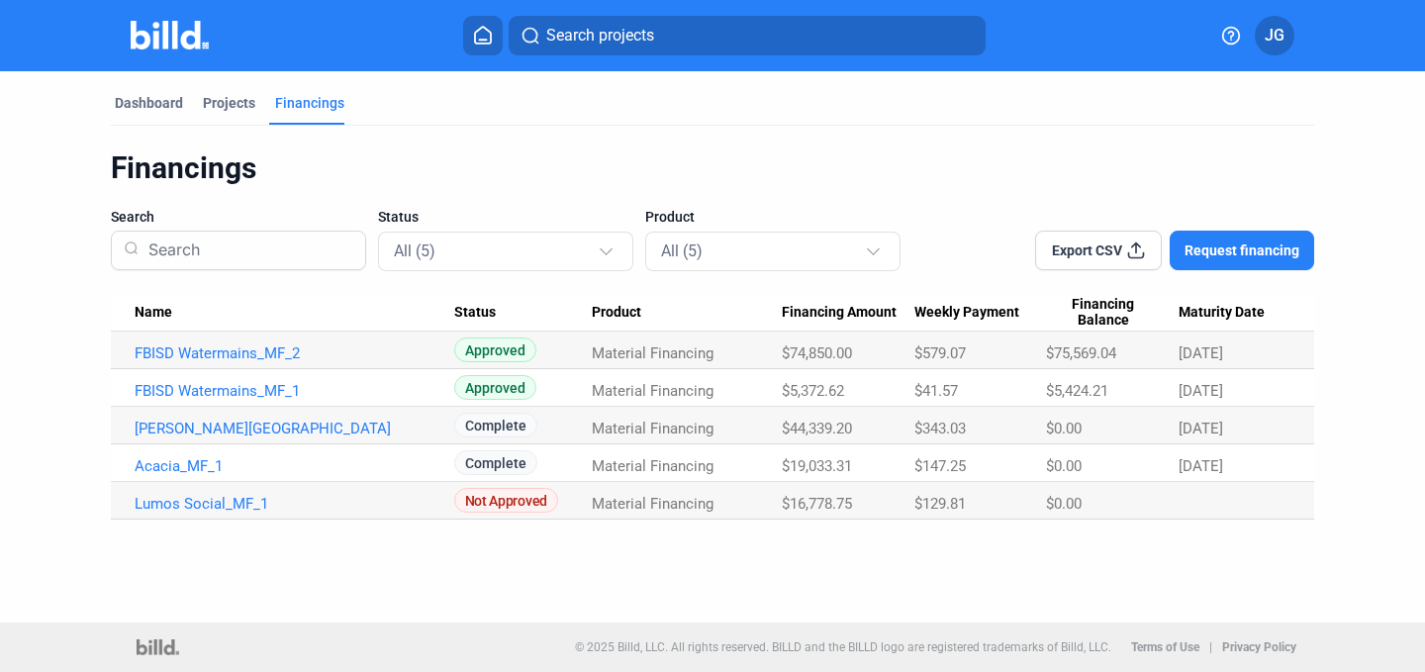 The height and width of the screenshot is (672, 1425). Describe the element at coordinates (229, 103) in the screenshot. I see `div: Projects` at that location.